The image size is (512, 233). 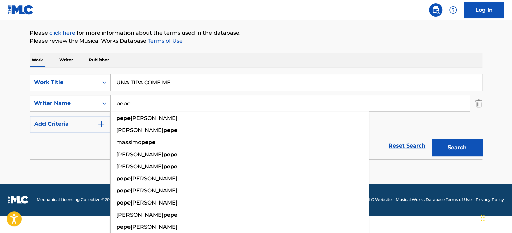 What do you see at coordinates (164, 40) in the screenshot?
I see `a: Terms of Use` at bounding box center [164, 40].